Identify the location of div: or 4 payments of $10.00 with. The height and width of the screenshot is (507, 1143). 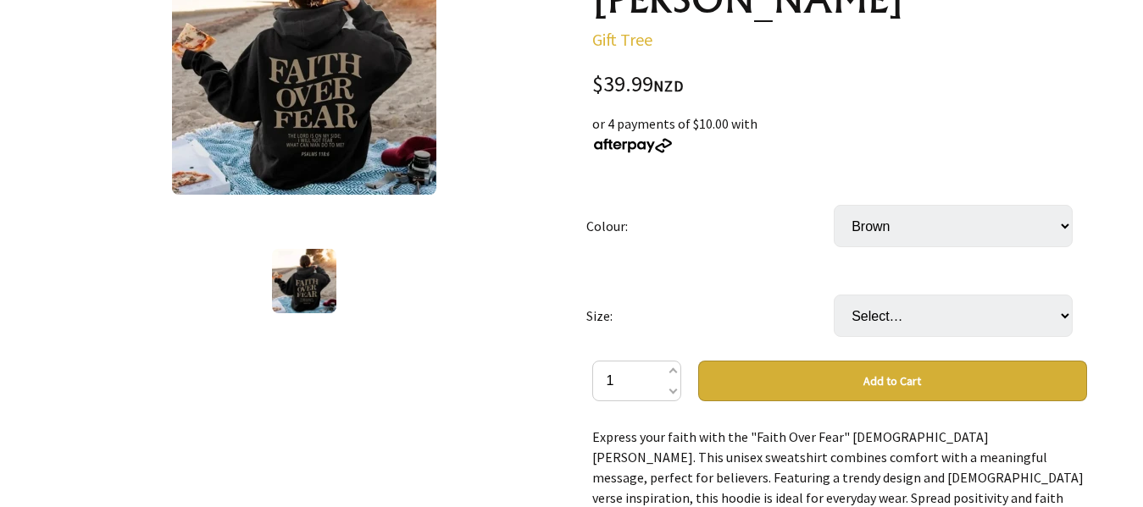
(839, 134).